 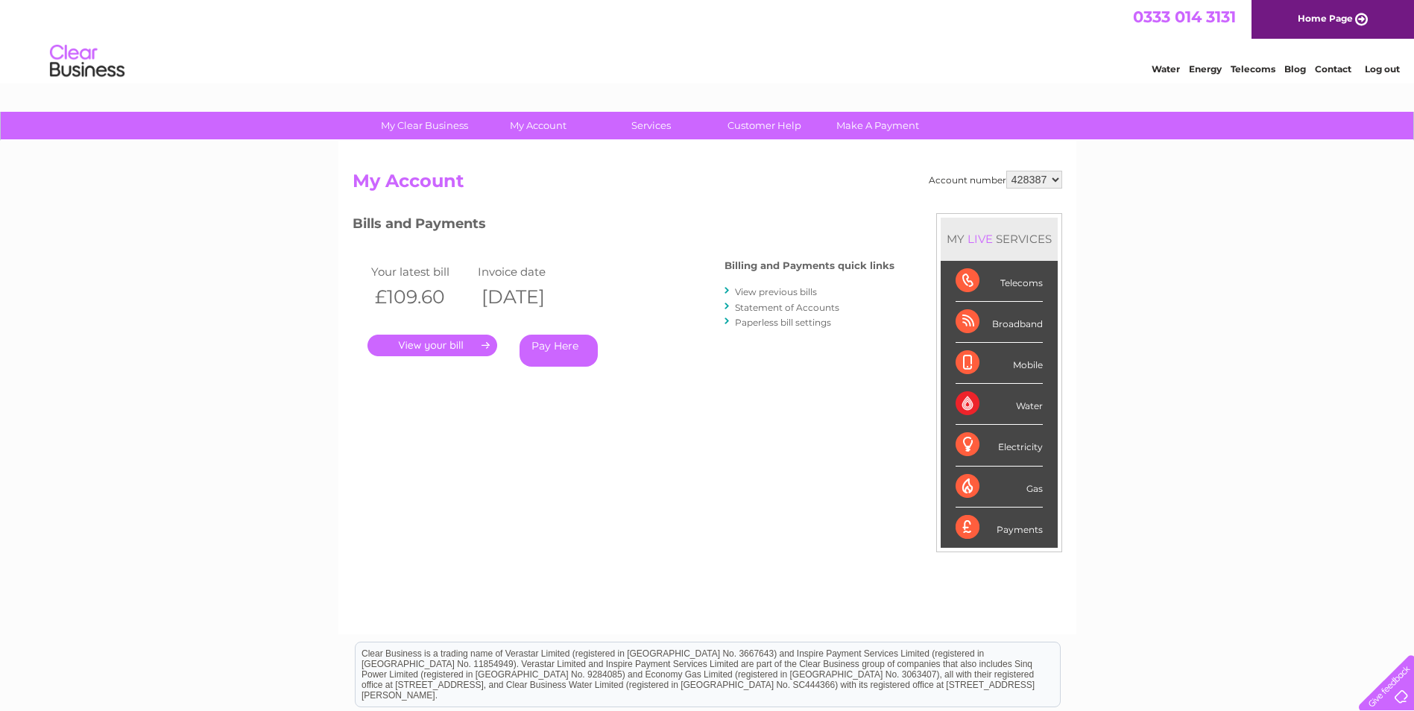 I want to click on a: Energy, so click(x=1206, y=69).